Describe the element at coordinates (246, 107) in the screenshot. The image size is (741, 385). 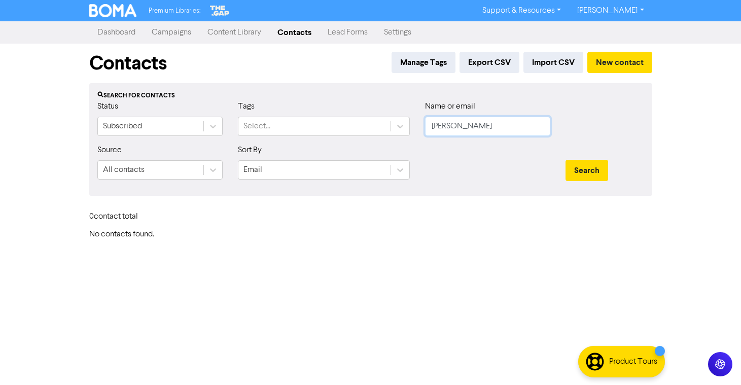
I see `label: Tags` at that location.